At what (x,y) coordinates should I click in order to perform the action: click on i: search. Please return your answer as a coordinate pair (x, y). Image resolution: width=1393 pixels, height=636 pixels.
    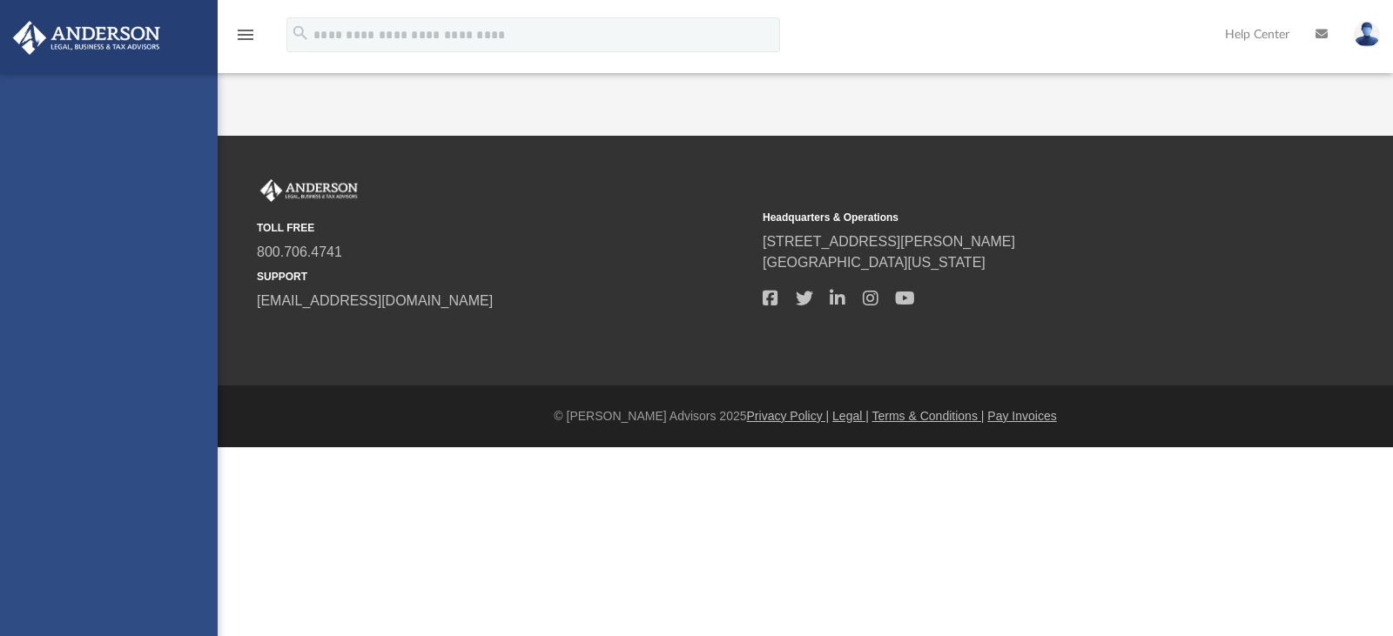
    Looking at the image, I should click on (300, 33).